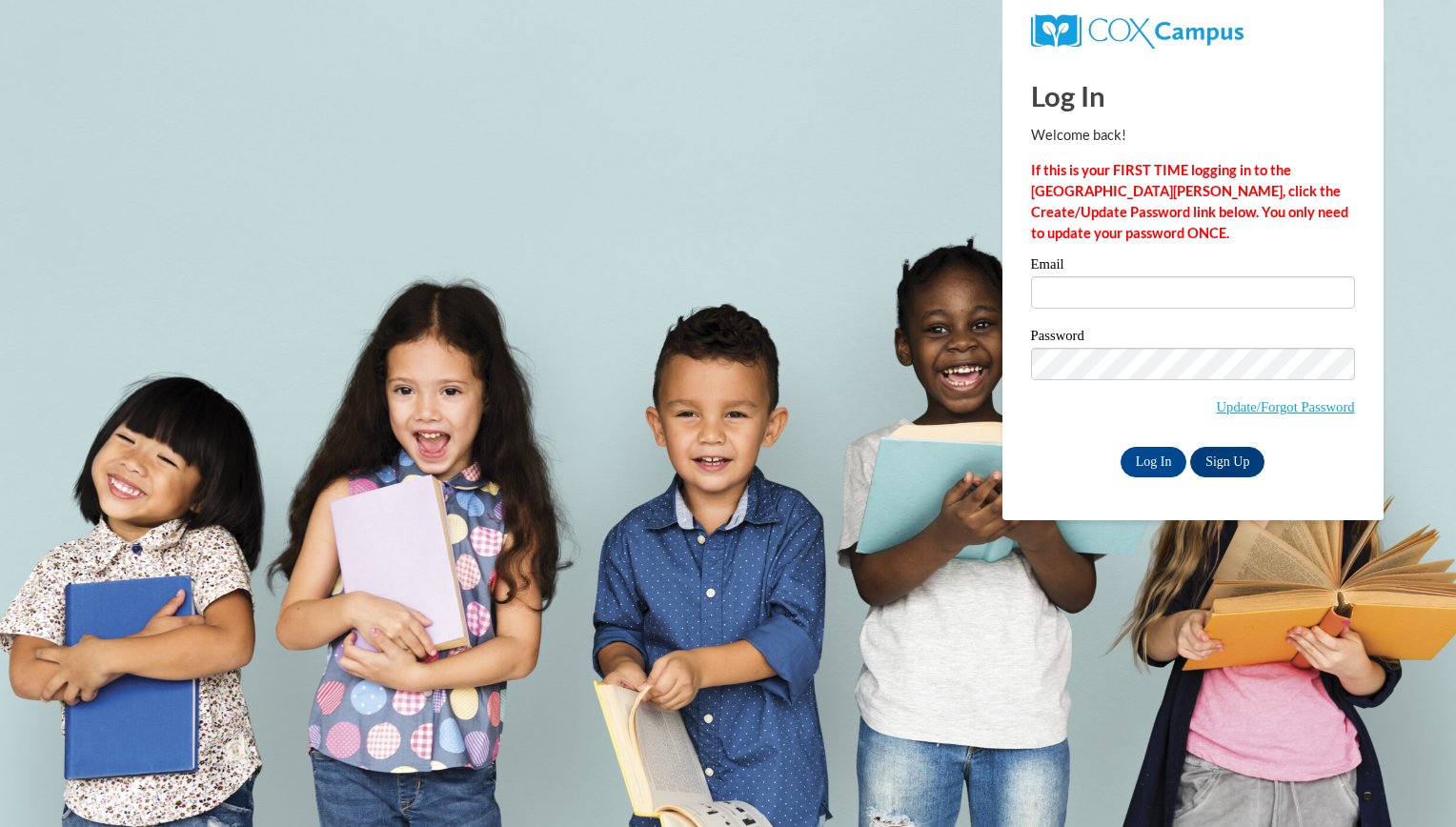 The width and height of the screenshot is (1456, 827). I want to click on label: Email, so click(1193, 267).